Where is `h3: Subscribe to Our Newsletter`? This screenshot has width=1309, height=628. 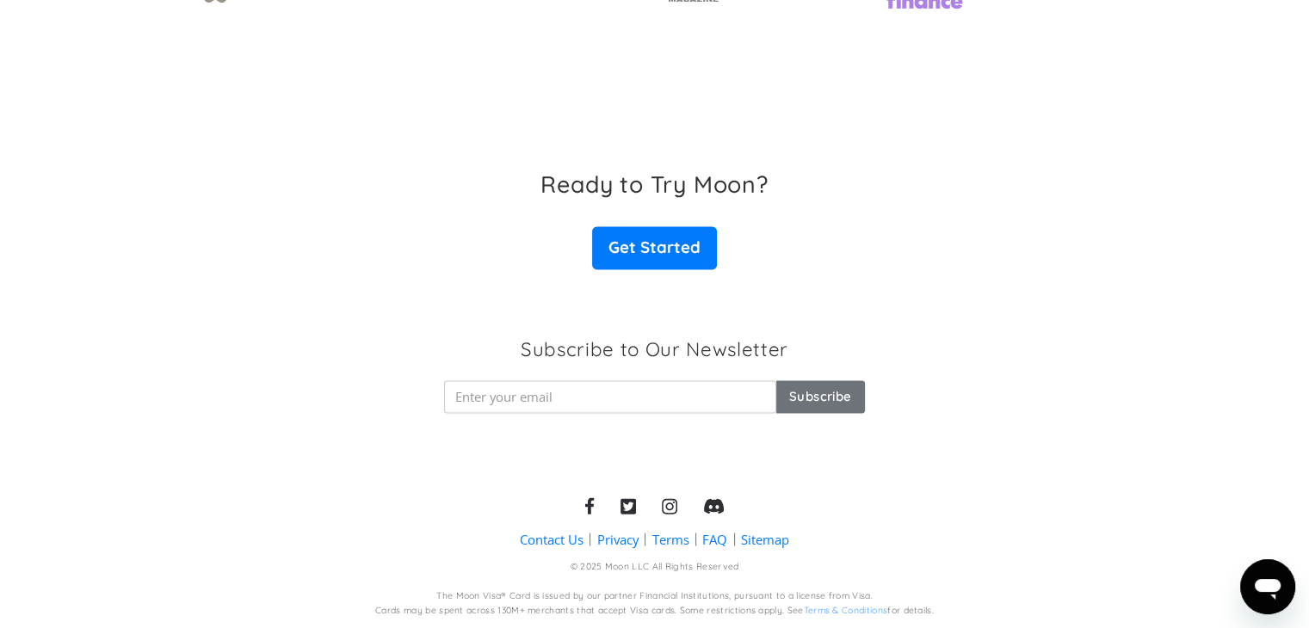
h3: Subscribe to Our Newsletter is located at coordinates (654, 349).